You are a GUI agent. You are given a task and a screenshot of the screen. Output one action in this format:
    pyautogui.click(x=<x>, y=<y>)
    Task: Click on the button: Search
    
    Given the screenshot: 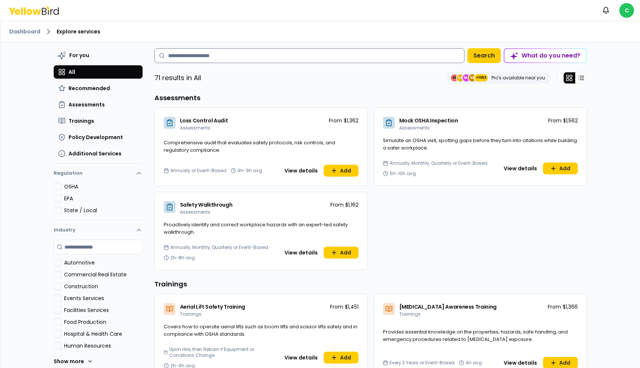 What is the action you would take?
    pyautogui.click(x=484, y=56)
    